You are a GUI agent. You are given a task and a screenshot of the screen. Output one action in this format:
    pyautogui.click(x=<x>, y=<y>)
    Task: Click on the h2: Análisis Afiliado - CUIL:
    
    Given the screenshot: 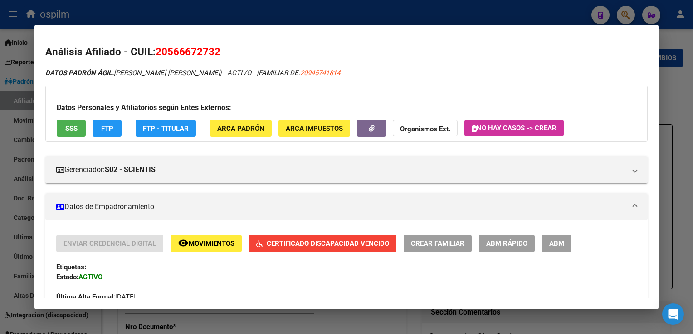 What is the action you would take?
    pyautogui.click(x=346, y=52)
    